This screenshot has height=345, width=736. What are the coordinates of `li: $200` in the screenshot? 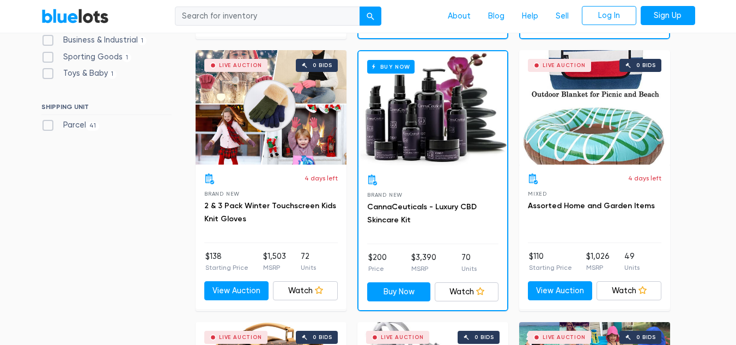 It's located at (378, 263).